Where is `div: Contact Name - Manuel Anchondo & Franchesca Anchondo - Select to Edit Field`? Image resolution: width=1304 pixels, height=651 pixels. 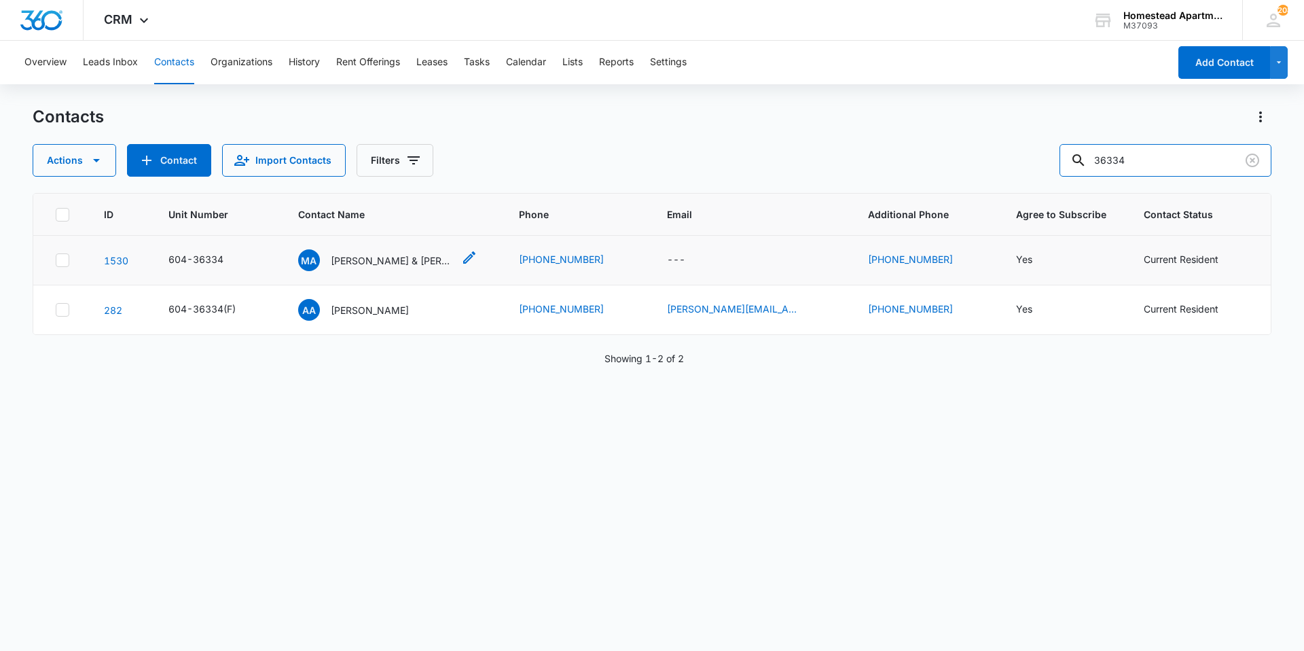
div: Contact Name - Manuel Anchondo & Franchesca Anchondo - Select to Edit Field is located at coordinates (388, 260).